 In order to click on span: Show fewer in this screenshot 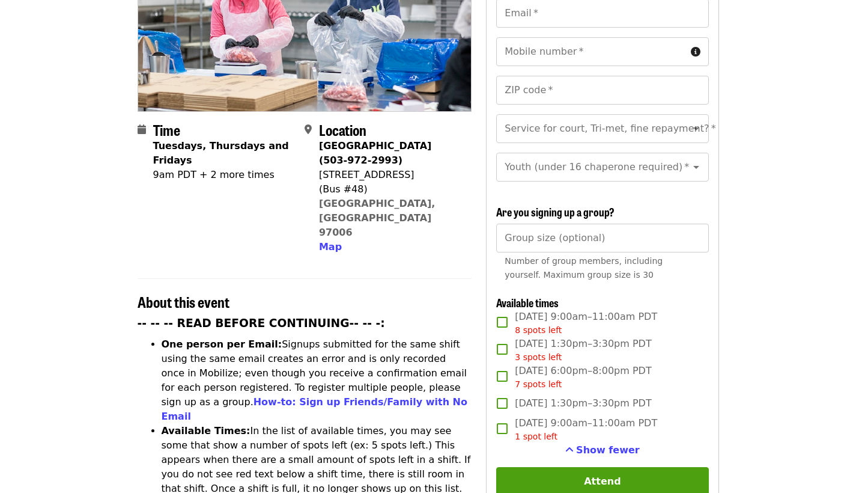, I will do `click(608, 449)`.